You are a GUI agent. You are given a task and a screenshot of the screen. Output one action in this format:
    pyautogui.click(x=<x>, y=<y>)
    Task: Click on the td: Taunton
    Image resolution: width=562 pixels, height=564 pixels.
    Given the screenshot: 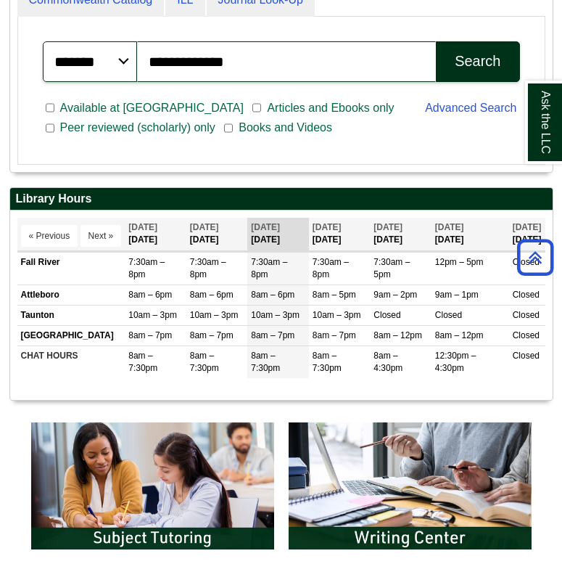 What is the action you would take?
    pyautogui.click(x=71, y=315)
    